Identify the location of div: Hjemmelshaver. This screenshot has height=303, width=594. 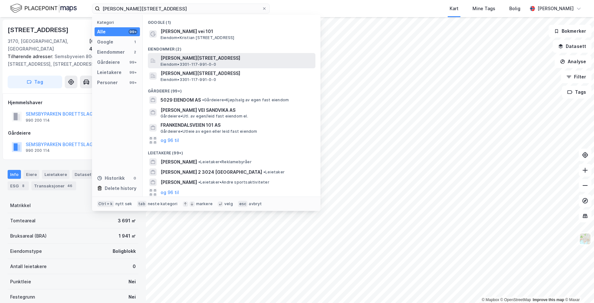
(73, 102).